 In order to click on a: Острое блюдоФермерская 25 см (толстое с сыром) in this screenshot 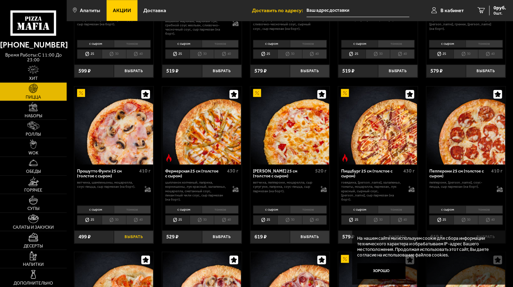, I will do `click(201, 126)`.